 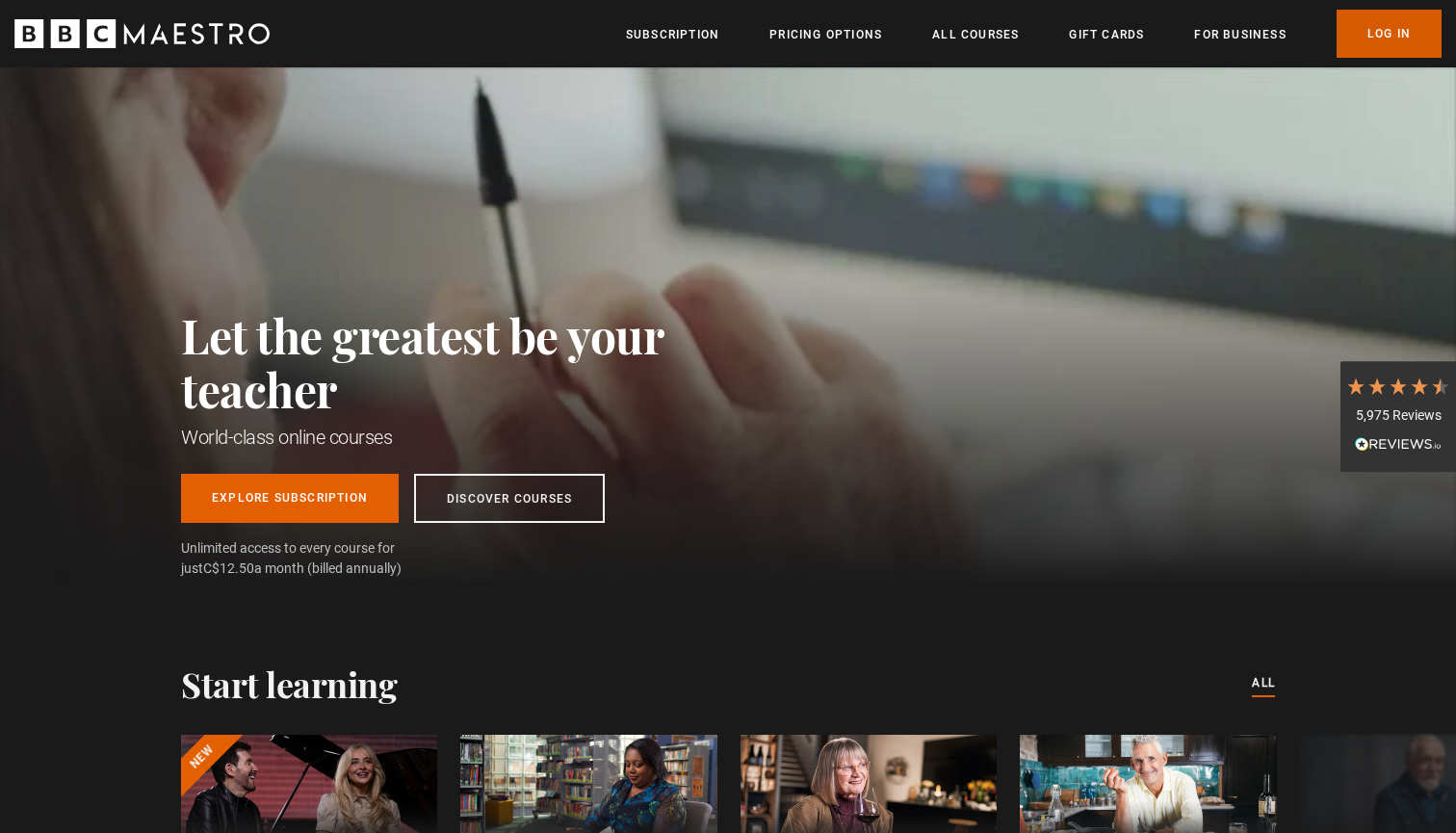 I want to click on a: Explore Subscription, so click(x=290, y=498).